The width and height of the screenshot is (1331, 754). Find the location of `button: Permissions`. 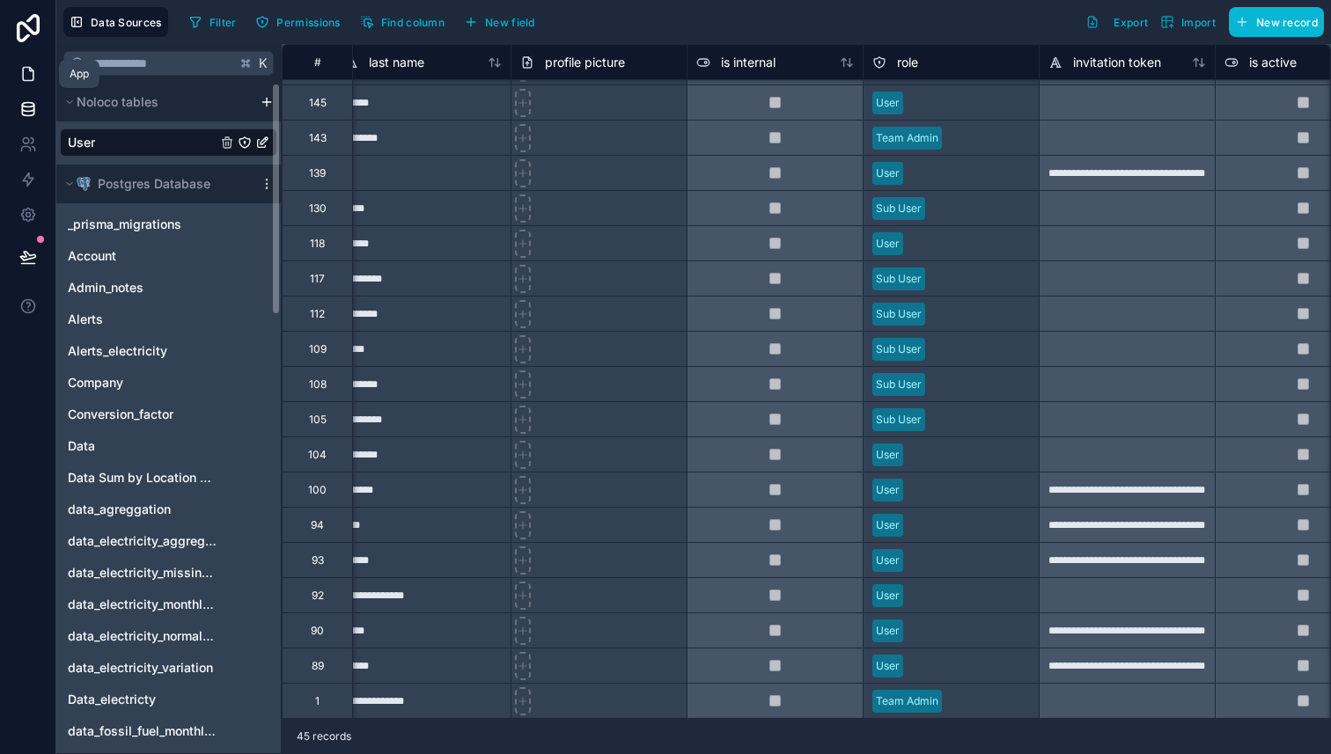

button: Permissions is located at coordinates (297, 22).